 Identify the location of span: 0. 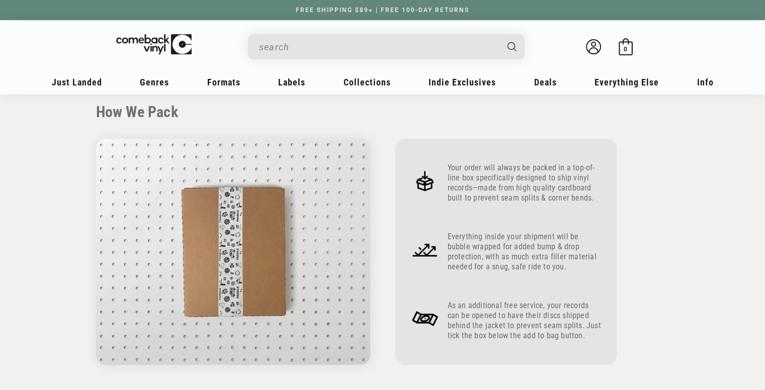
(625, 49).